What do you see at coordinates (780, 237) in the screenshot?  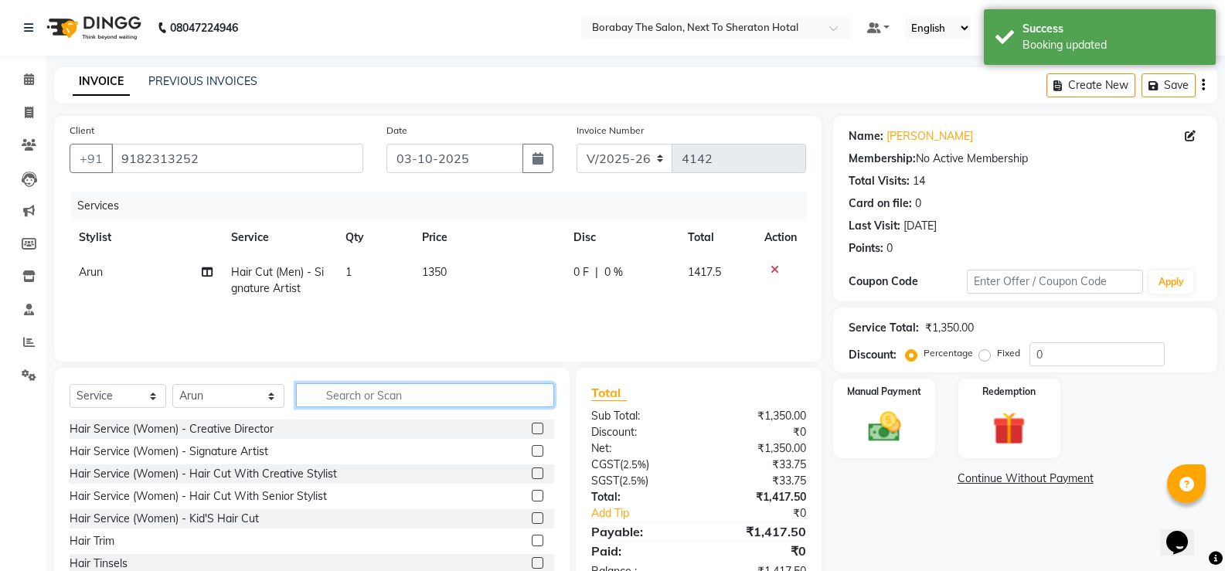 I see `th: Action` at bounding box center [780, 237].